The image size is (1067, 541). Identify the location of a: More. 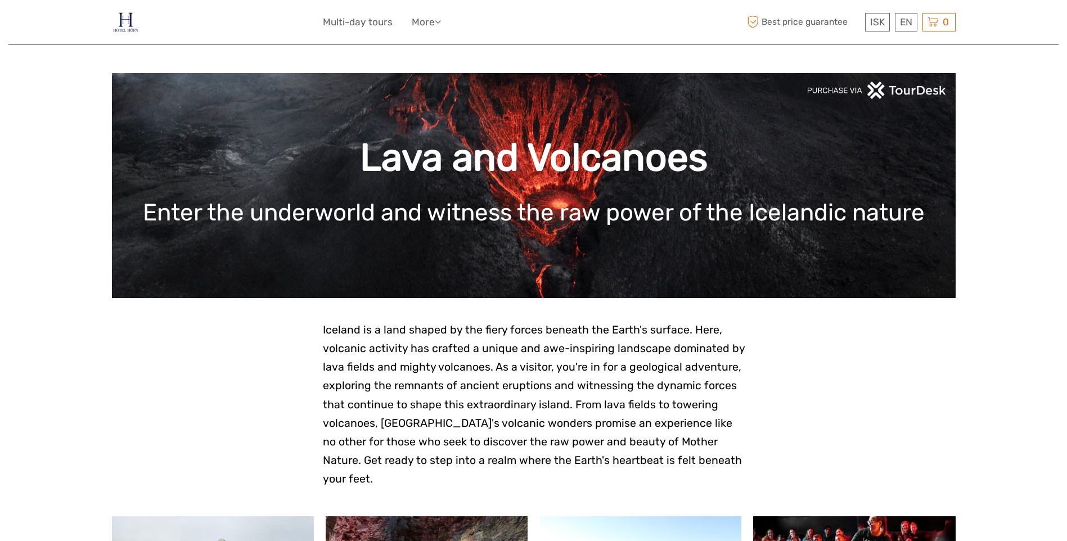
(426, 22).